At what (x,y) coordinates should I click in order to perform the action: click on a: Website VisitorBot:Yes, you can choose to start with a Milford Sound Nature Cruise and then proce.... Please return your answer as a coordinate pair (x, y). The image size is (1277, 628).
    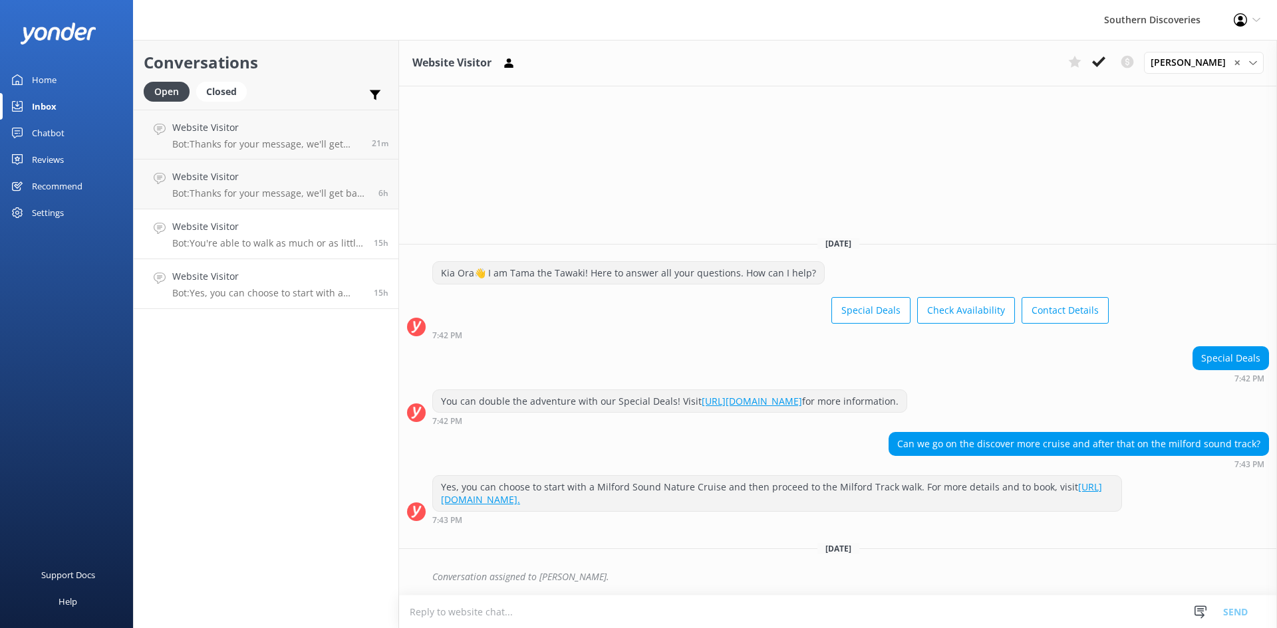
    Looking at the image, I should click on (266, 284).